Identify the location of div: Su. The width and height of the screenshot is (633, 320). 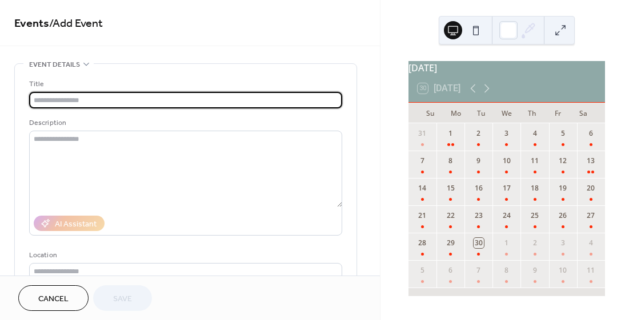
(430, 113).